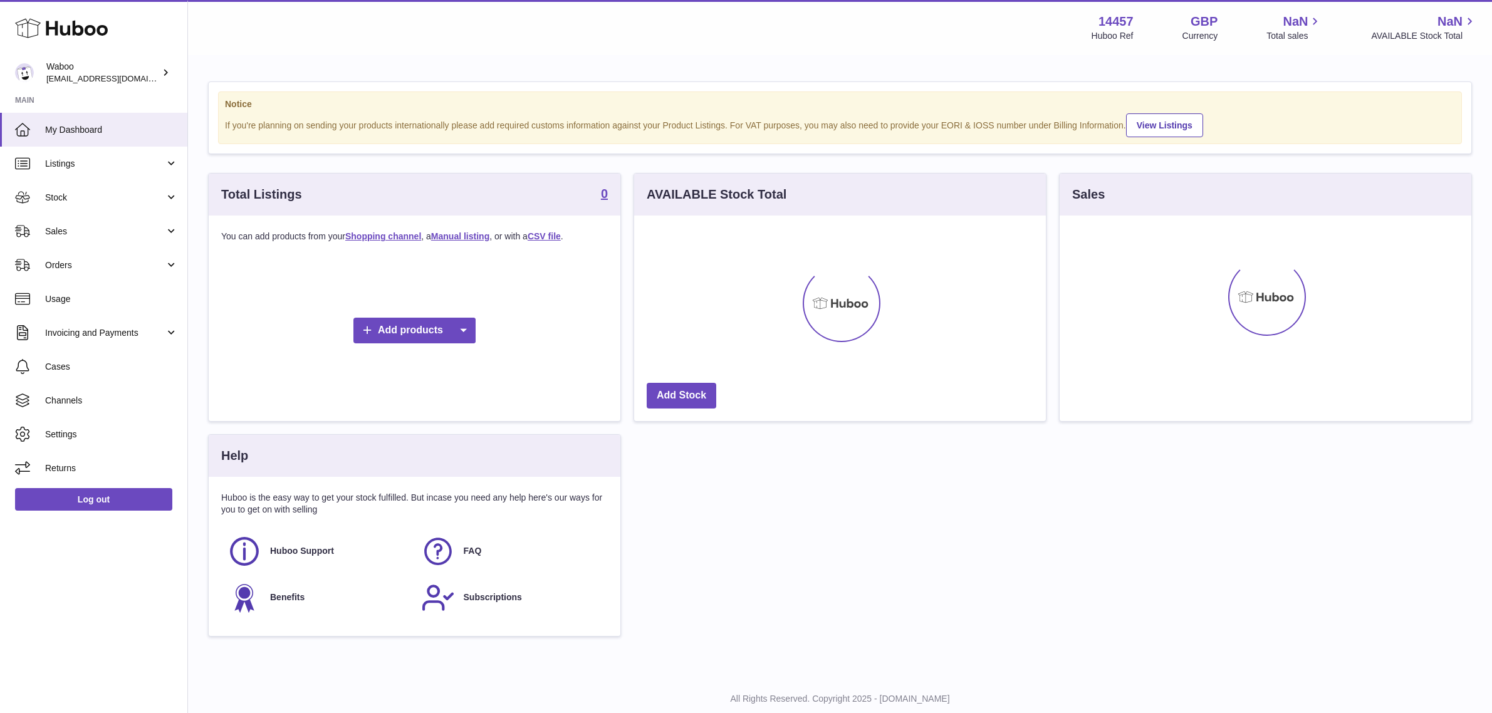 The width and height of the screenshot is (1492, 713). I want to click on img: internalAdmin-14457@internal.huboo.com, so click(24, 73).